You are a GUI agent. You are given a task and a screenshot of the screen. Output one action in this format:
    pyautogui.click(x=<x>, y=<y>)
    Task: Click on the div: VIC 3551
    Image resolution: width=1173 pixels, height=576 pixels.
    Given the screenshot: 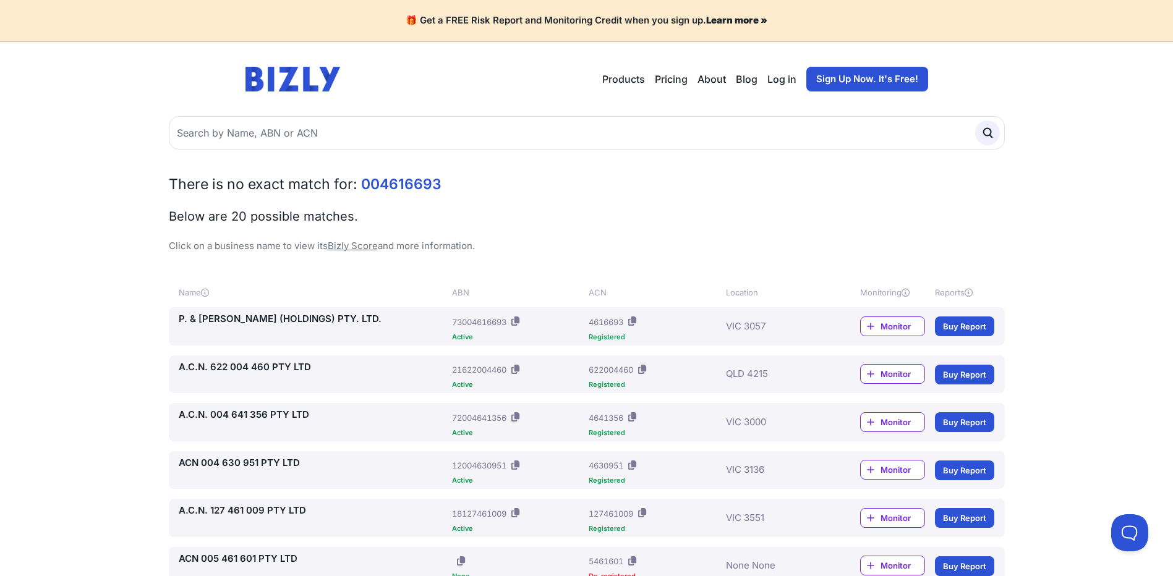 What is the action you would take?
    pyautogui.click(x=775, y=518)
    